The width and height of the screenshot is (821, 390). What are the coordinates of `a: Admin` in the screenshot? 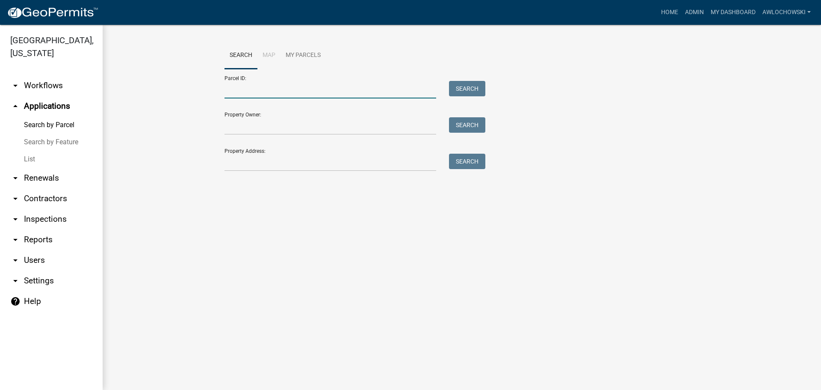 It's located at (695, 12).